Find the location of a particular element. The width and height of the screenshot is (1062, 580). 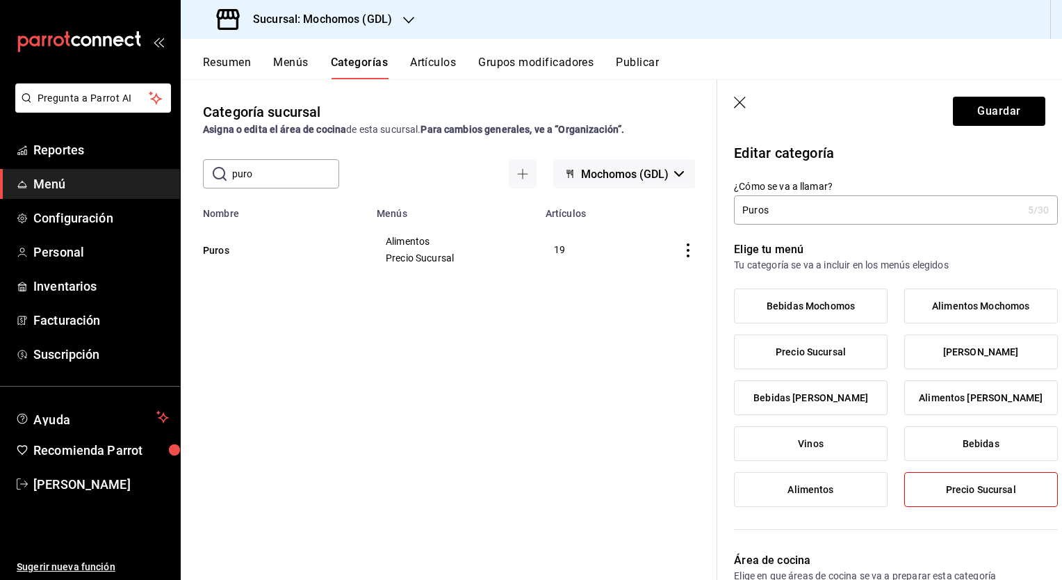

button: Grupos modificadores is located at coordinates (536, 67).